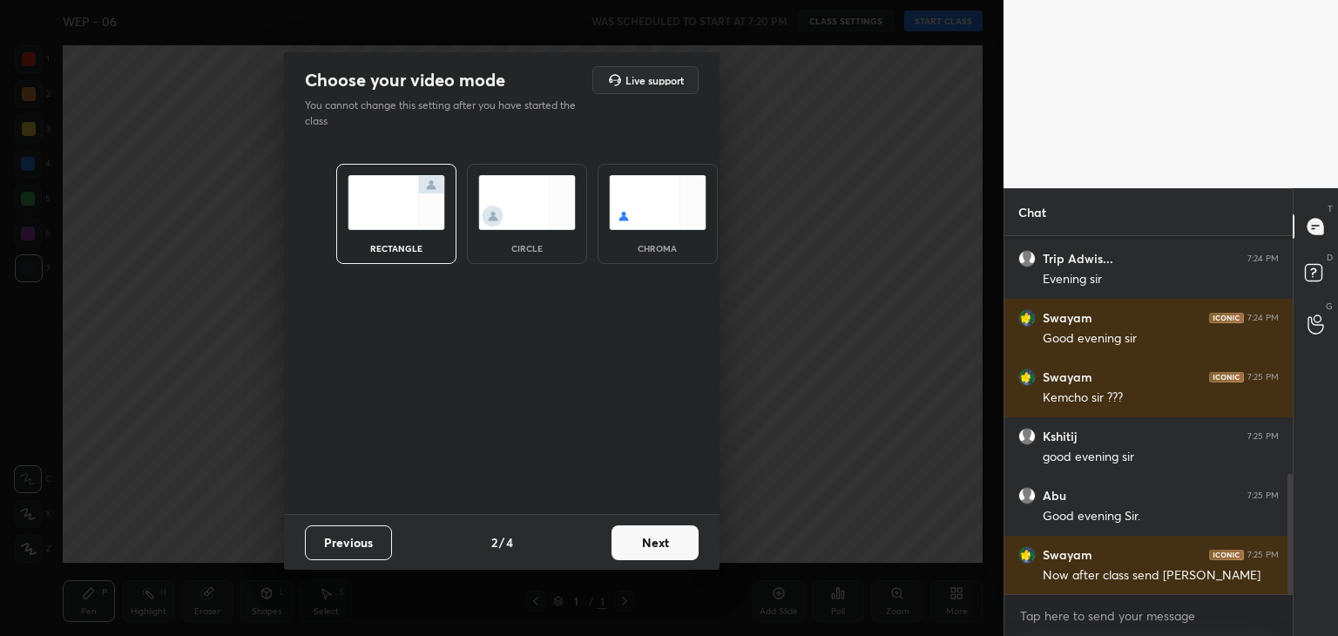 The image size is (1338, 636). Describe the element at coordinates (1330, 306) in the screenshot. I see `p: G` at that location.